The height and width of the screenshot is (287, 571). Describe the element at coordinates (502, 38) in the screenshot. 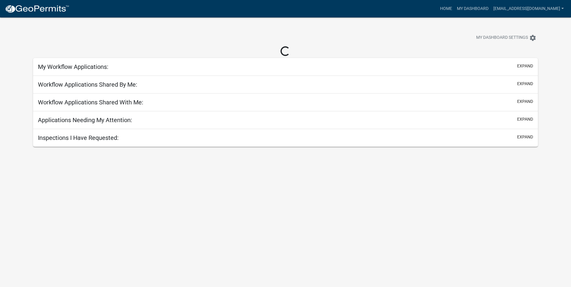

I see `span: My Dashboard Settings` at that location.